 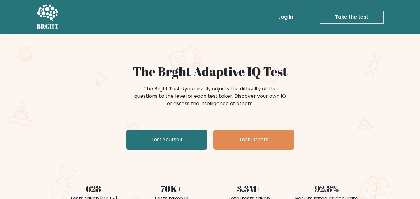 I want to click on h5: BRGHT, so click(x=48, y=26).